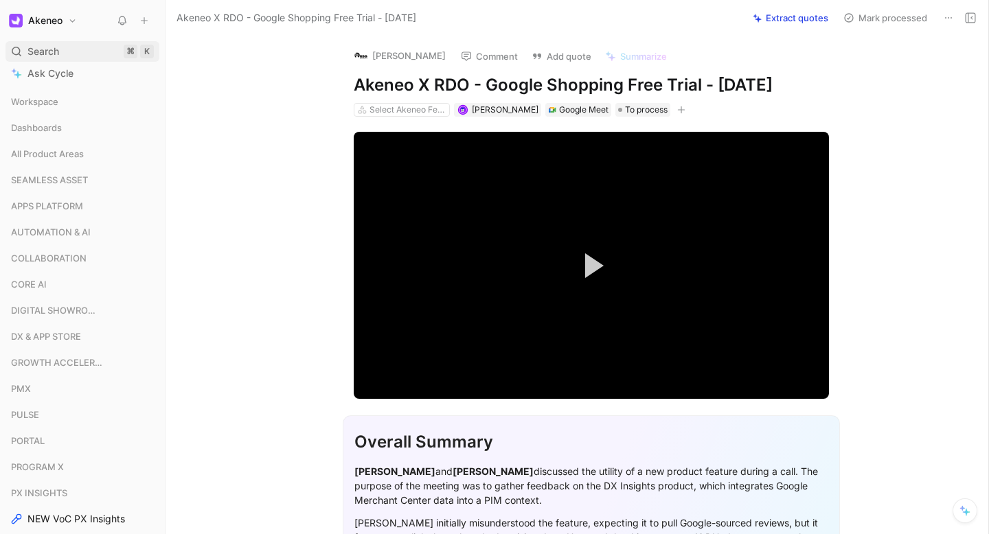  I want to click on button: Play Video, so click(592, 266).